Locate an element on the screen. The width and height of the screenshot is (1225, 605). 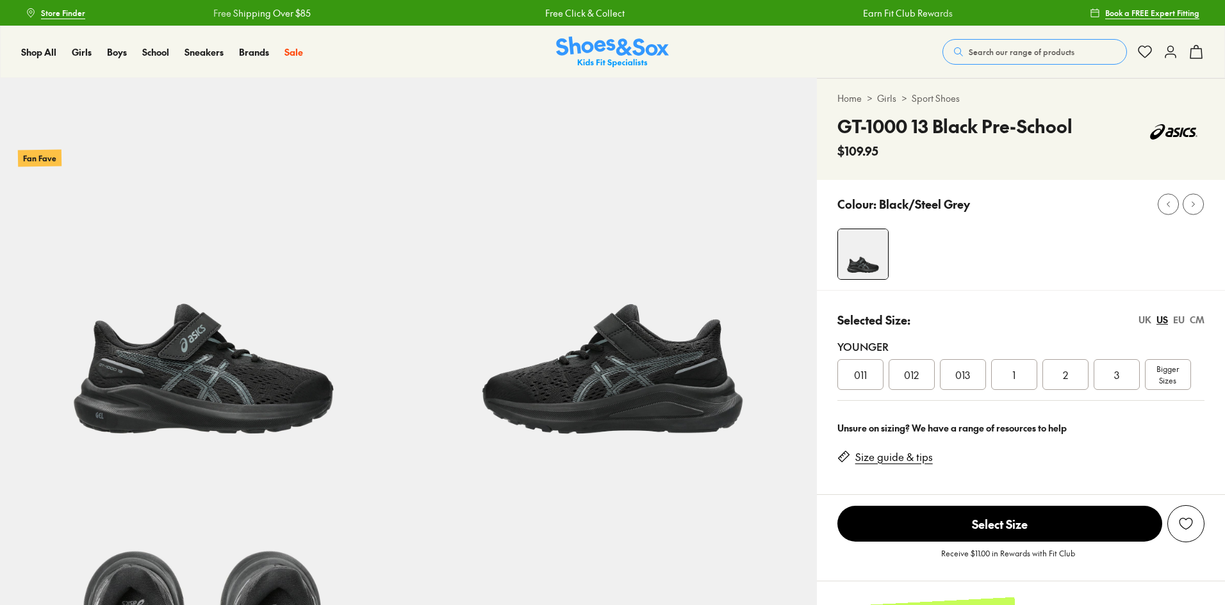
a: Brands is located at coordinates (254, 52).